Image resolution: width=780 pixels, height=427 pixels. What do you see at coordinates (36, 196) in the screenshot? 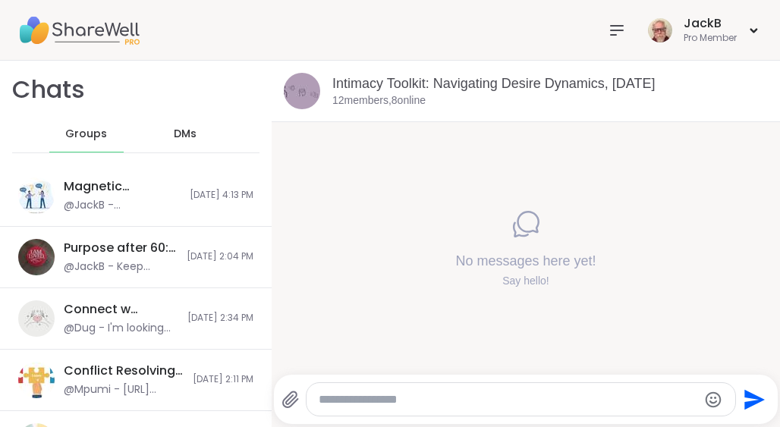
I see `img: Magnetic Speaking Skills: Silence & Pacing, Sep 11` at bounding box center [36, 196].